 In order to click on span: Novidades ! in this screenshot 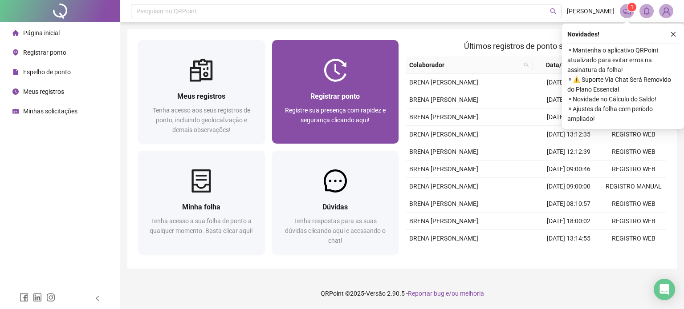, I will do `click(583, 34)`.